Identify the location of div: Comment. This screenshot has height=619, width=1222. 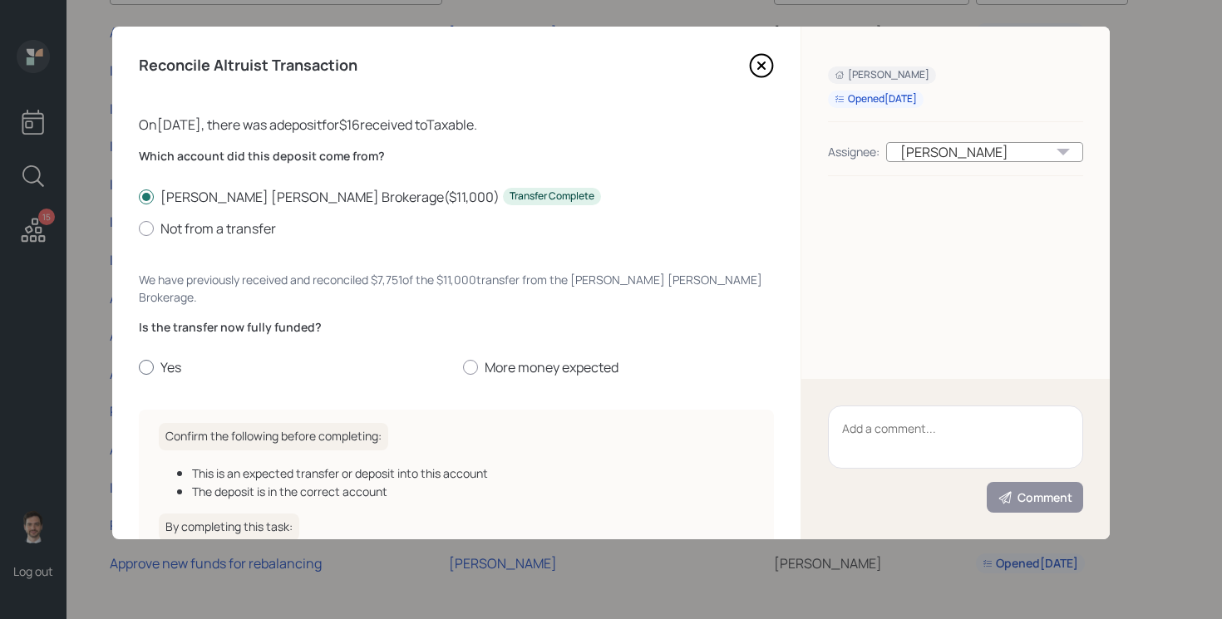
(1035, 498).